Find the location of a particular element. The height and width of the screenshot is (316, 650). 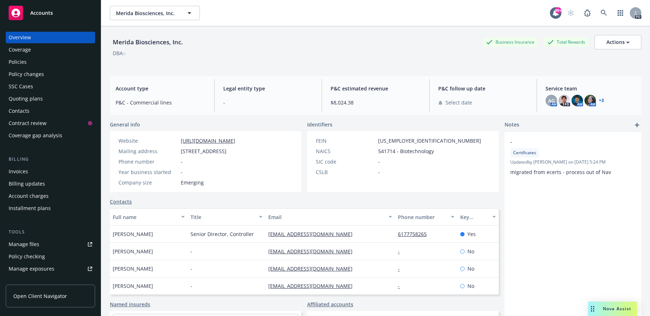

a: Start snowing is located at coordinates (571, 13).